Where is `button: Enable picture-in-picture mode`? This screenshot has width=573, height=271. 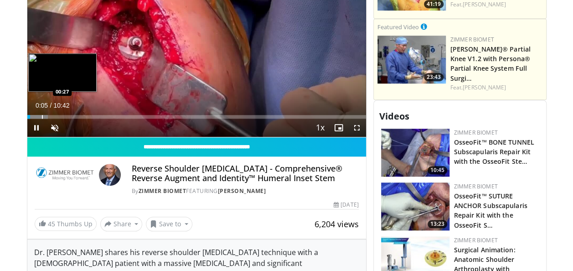
button: Enable picture-in-picture mode is located at coordinates (339, 128).